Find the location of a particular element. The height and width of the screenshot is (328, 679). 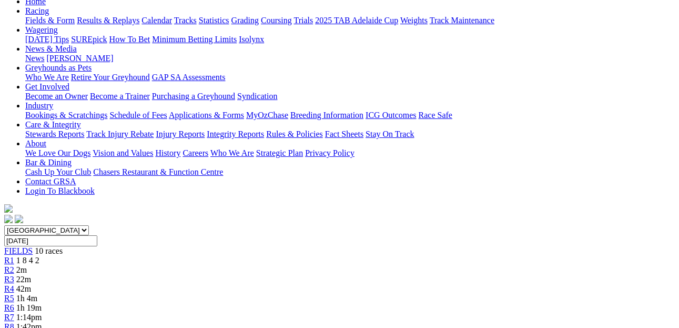

span: R1 is located at coordinates (9, 260).